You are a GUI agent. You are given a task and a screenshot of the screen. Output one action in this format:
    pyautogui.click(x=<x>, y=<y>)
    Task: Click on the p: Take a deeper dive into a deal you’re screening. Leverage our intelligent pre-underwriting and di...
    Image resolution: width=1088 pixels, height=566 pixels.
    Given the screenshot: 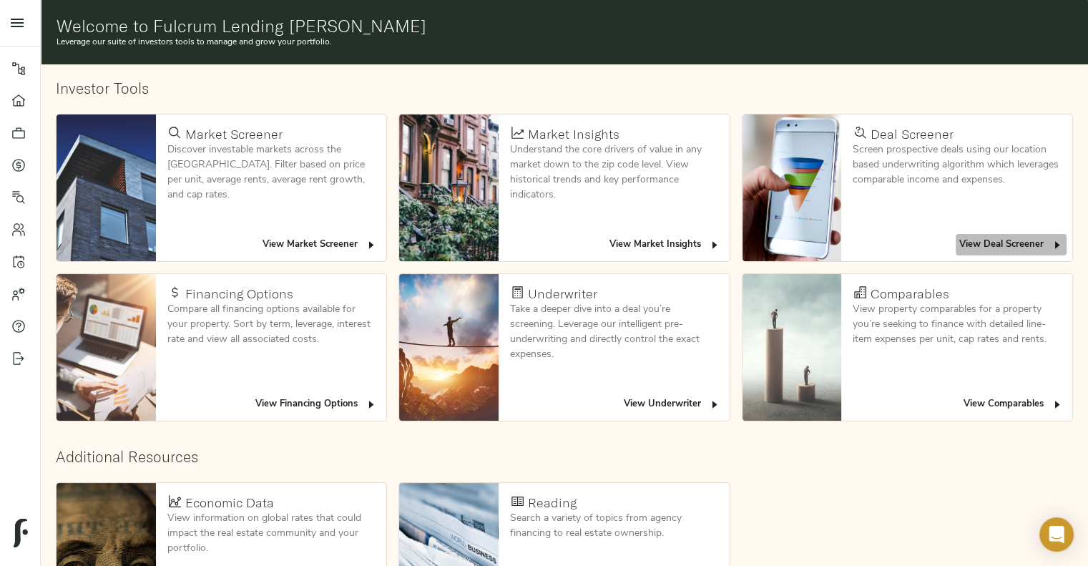 What is the action you would take?
    pyautogui.click(x=614, y=332)
    